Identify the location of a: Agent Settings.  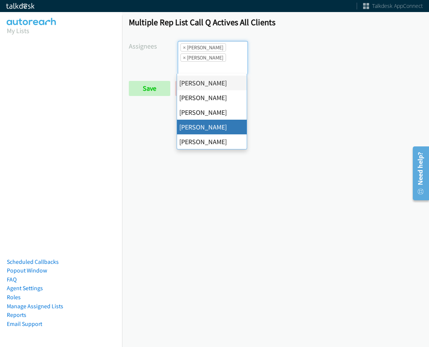
(25, 288).